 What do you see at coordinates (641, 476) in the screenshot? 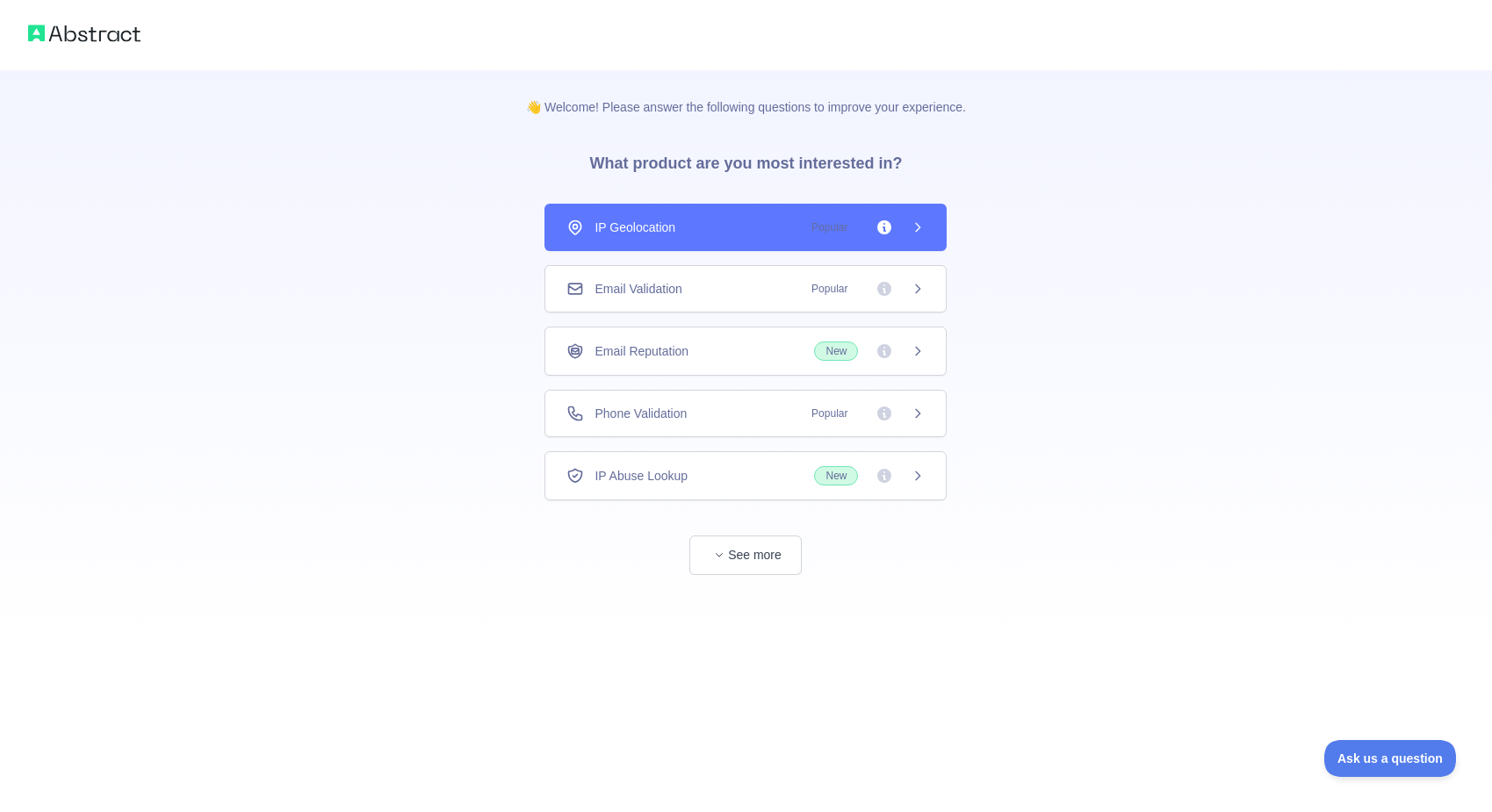
I see `span: IP Abuse Lookup` at bounding box center [641, 476].